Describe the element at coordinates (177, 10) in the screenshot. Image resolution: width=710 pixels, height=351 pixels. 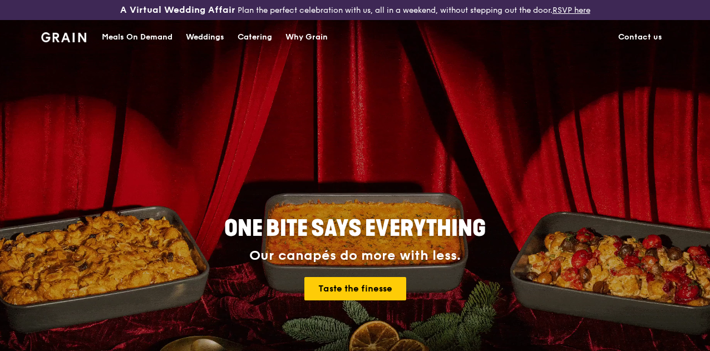
I see `h3: A Virtual Wedding Affair` at that location.